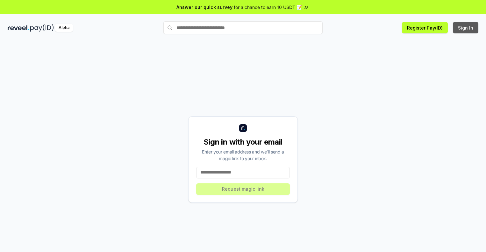  What do you see at coordinates (243, 128) in the screenshot?
I see `img: logo_small` at bounding box center [243, 128].